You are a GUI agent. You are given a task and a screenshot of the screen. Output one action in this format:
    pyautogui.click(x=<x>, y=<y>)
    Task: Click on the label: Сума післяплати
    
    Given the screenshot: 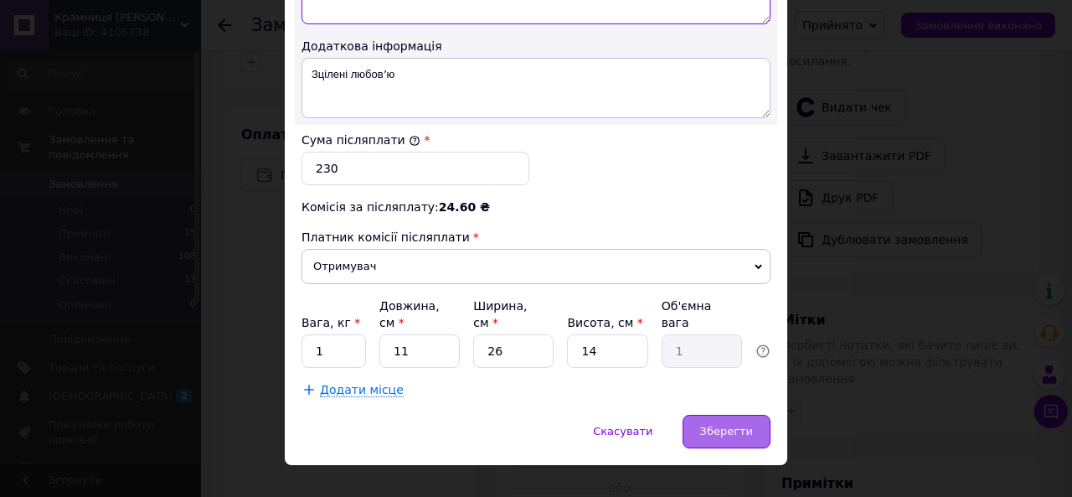 What is the action you would take?
    pyautogui.click(x=361, y=140)
    